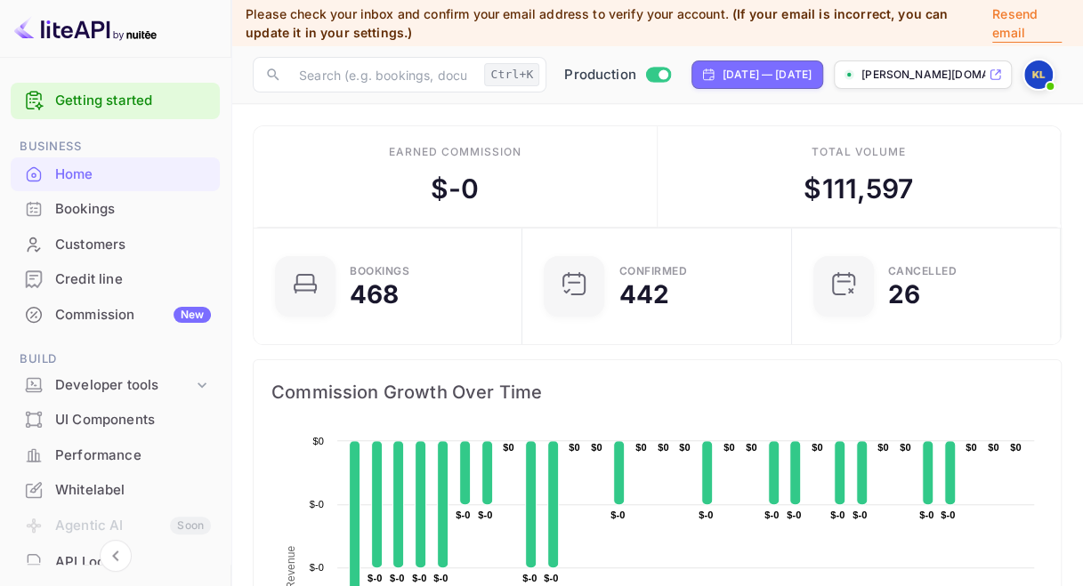 Image resolution: width=1083 pixels, height=586 pixels. I want to click on input: Search (e.g. bookings, documentation), so click(383, 75).